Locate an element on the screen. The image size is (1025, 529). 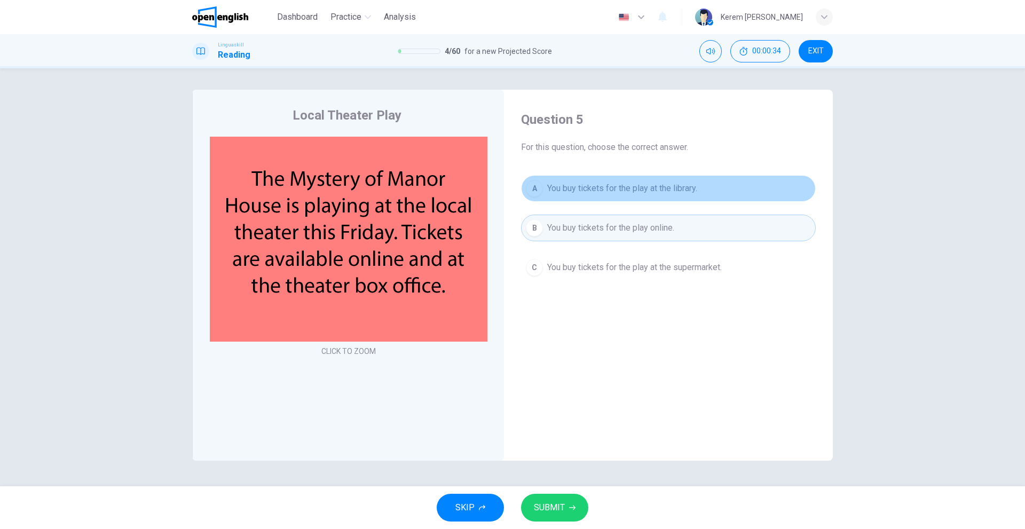
button: CYou buy tickets for the play at the supermarket. is located at coordinates (669, 268).